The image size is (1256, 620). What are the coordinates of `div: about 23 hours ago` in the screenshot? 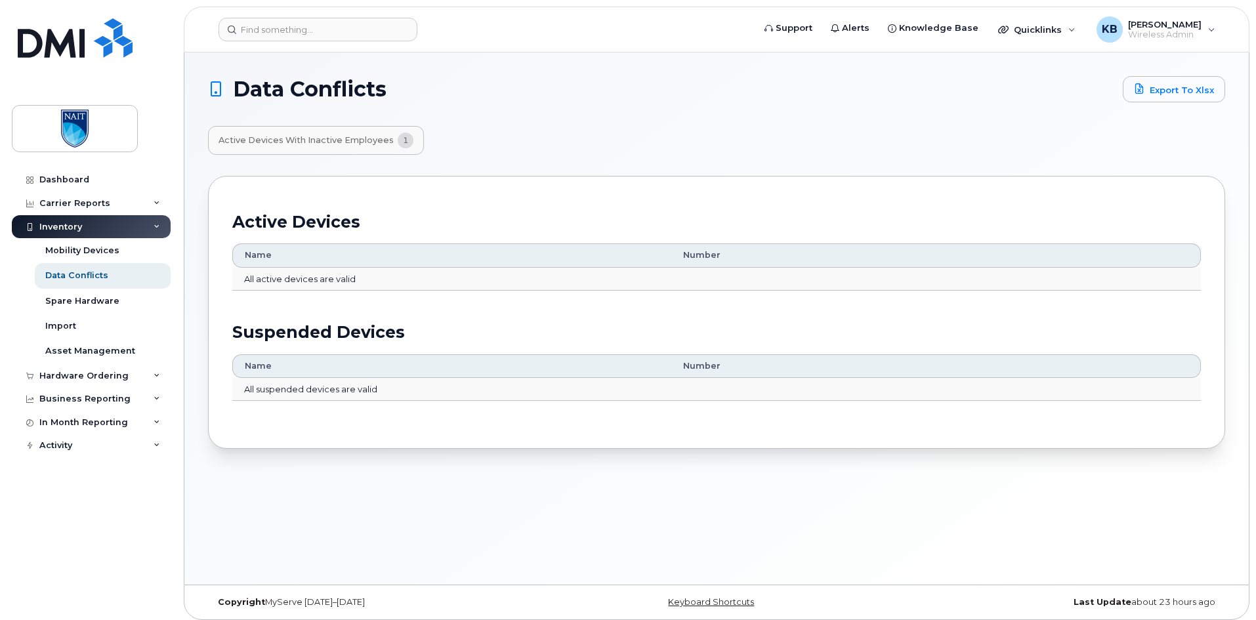 It's located at (1055, 602).